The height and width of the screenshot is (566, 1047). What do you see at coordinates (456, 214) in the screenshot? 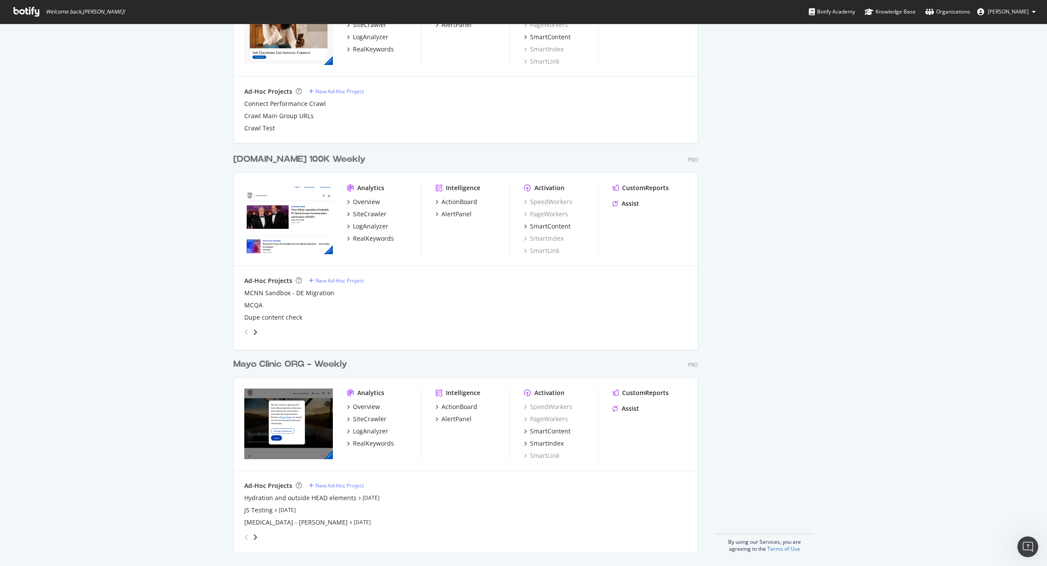
I see `div: AlertPanel` at bounding box center [456, 214].